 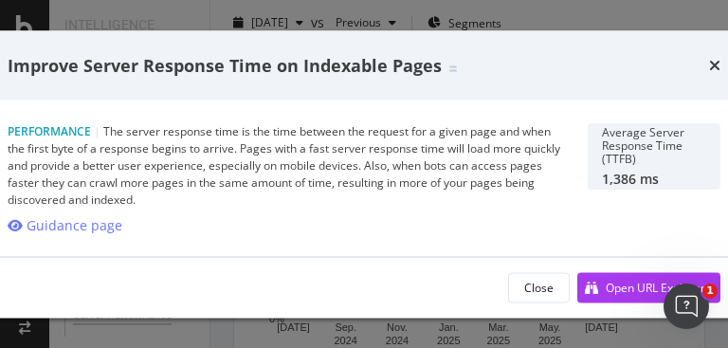 I want to click on div: Open URL Explorer, so click(x=655, y=286).